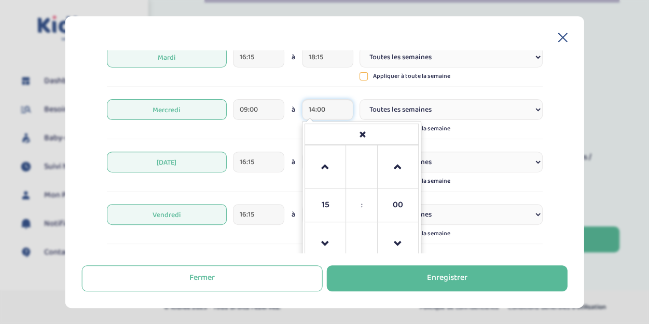 The image size is (649, 324). Describe the element at coordinates (398, 244) in the screenshot. I see `a: Decrement Minute` at that location.